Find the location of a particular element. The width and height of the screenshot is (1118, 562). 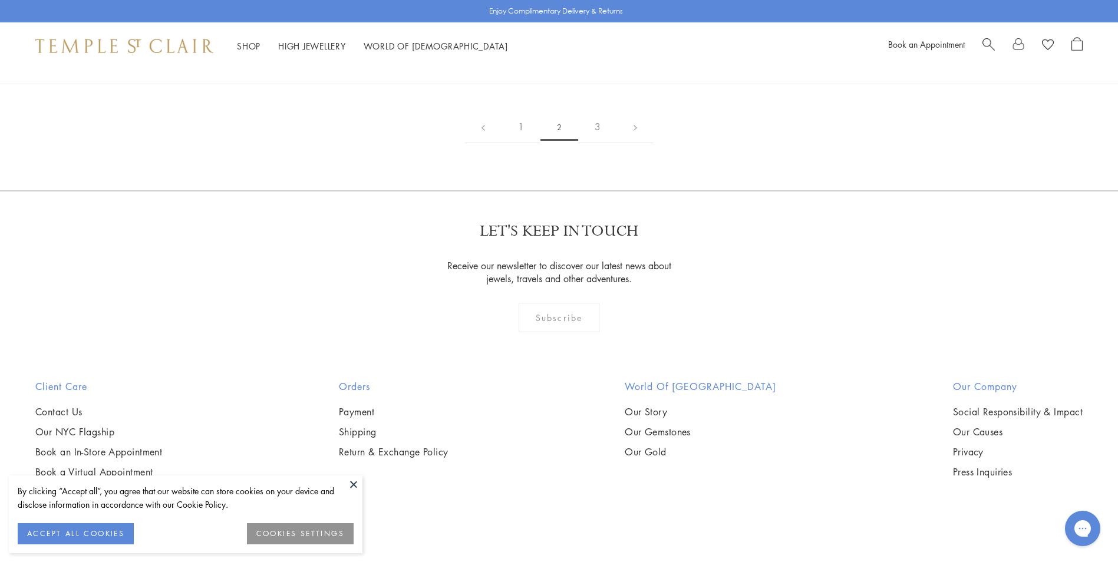

a: High JewelleryHigh Jewellery is located at coordinates (312, 46).